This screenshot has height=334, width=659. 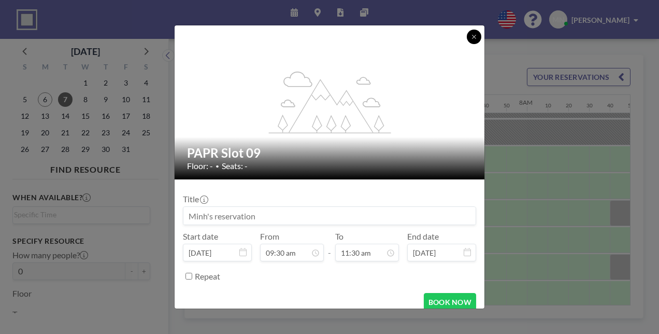 I want to click on input: Minh's reservation, so click(x=329, y=215).